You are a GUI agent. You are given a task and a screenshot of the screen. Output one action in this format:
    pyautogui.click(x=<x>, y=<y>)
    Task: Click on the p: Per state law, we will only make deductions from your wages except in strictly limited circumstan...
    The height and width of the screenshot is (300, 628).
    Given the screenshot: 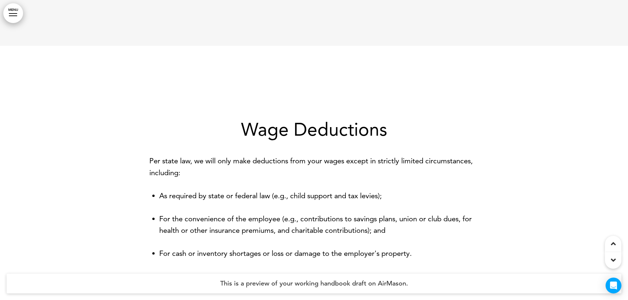 What is the action you would take?
    pyautogui.click(x=314, y=167)
    